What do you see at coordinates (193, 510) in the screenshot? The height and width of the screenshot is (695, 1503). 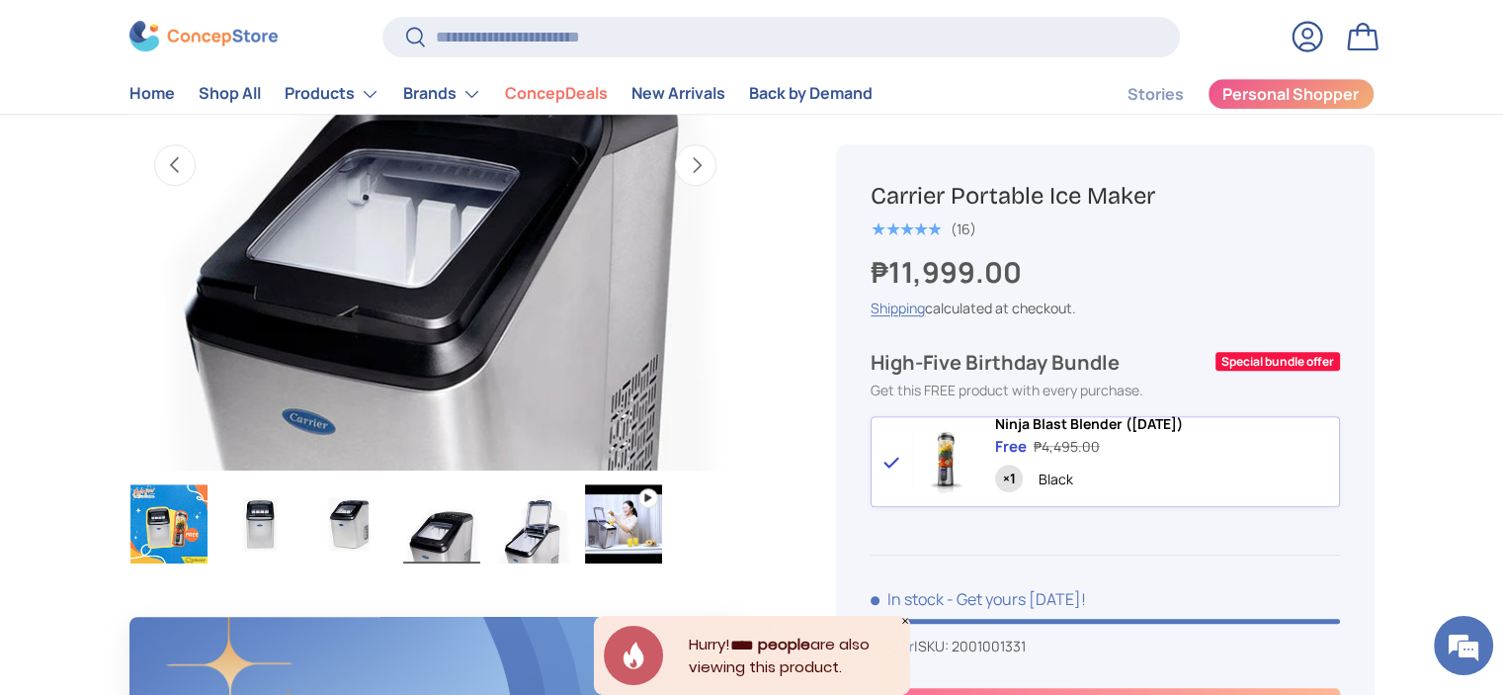 I see `textarea: Type your message and hit 'Enter'` at bounding box center [193, 510].